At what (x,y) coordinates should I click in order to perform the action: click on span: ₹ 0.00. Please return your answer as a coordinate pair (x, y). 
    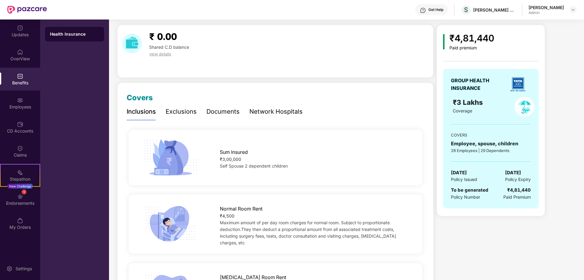
    Looking at the image, I should click on (163, 37).